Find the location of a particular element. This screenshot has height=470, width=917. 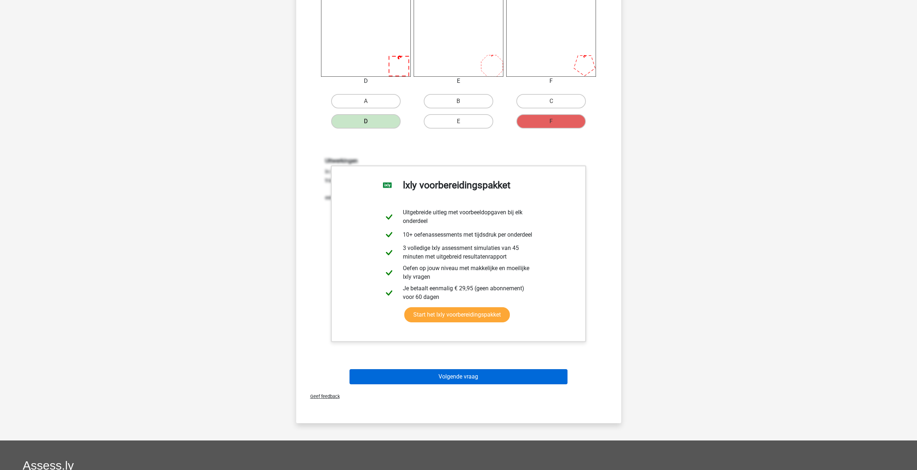

div: E is located at coordinates (458, 81).